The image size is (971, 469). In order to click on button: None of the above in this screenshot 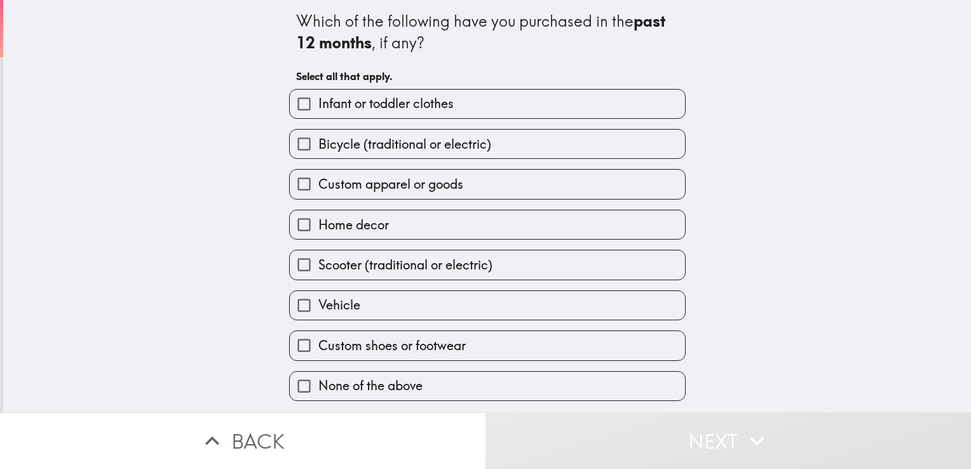, I will do `click(487, 386)`.